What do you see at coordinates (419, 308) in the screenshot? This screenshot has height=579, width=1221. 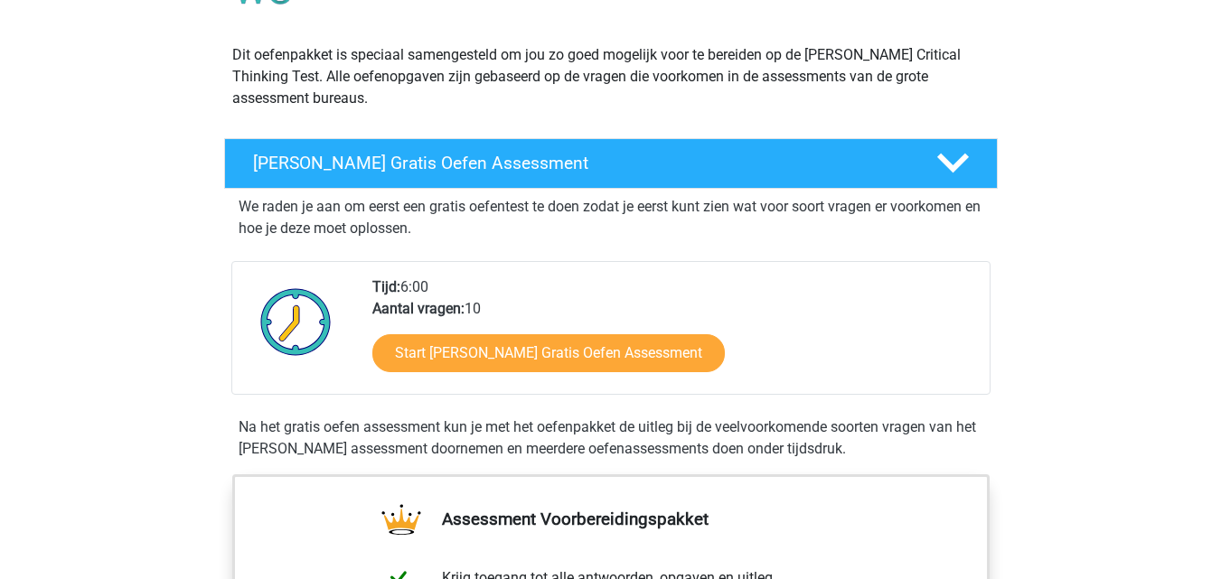 I see `b: Aantal vragen:` at bounding box center [419, 308].